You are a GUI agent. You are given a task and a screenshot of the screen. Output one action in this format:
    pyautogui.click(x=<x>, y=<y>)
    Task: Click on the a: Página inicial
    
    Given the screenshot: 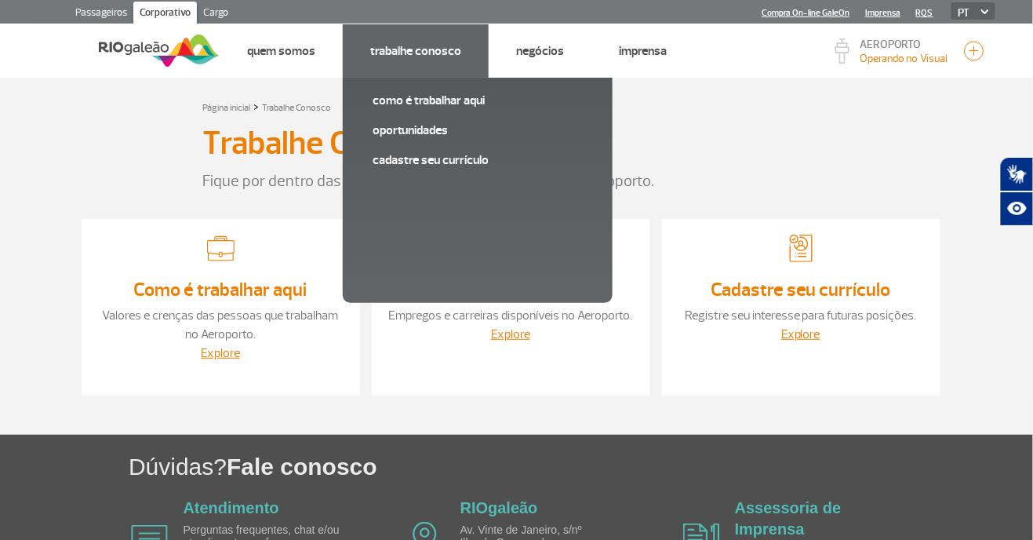 What is the action you would take?
    pyautogui.click(x=227, y=107)
    